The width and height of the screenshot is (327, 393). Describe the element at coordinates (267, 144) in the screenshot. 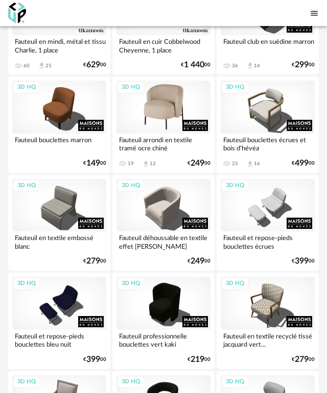

I see `div: Fauteuil bouclettes écrues et bois d'hévéa` at that location.